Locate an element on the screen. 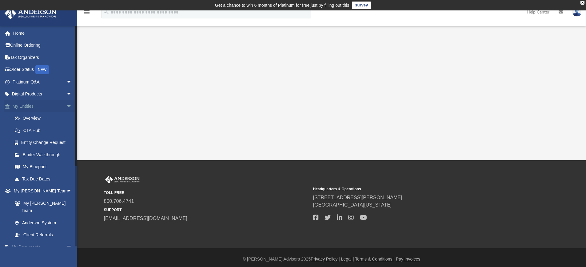 Image resolution: width=586 pixels, height=267 pixels. a: Privacy Policy | is located at coordinates (325, 259).